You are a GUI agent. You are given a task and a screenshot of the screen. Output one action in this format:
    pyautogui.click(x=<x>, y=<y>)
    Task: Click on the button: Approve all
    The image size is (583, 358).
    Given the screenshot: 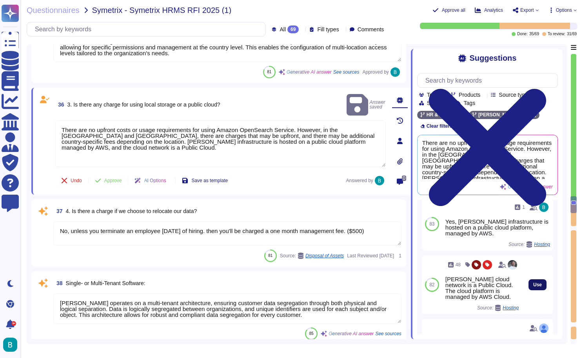 What is the action you would take?
    pyautogui.click(x=449, y=10)
    